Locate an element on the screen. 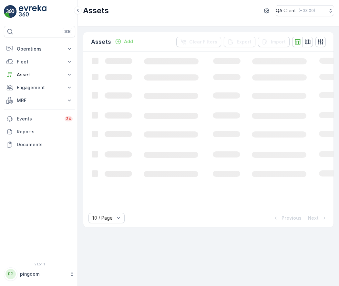  p: Import is located at coordinates (278, 42).